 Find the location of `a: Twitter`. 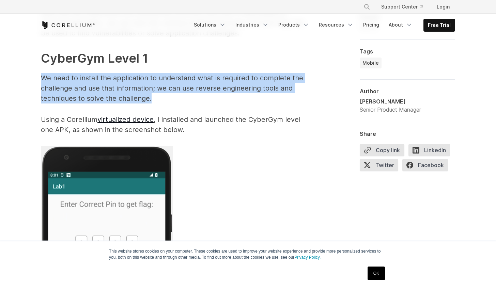

a: Twitter is located at coordinates (381, 167).